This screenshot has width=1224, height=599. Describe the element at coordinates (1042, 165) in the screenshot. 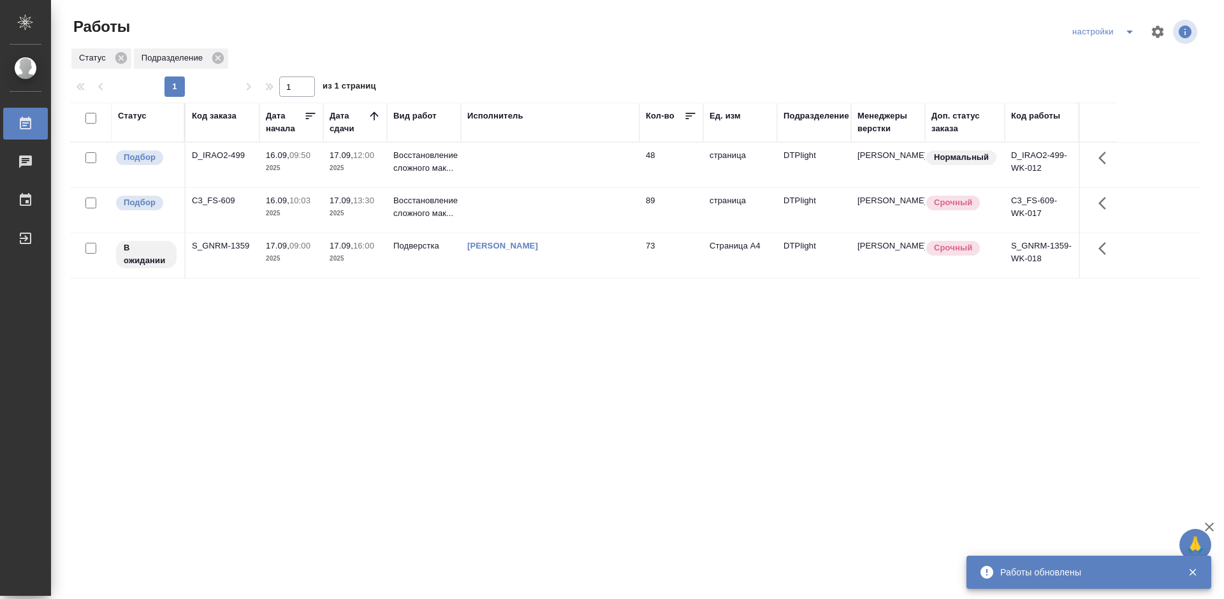

I see `td: D_IRAO2-499-WK-012` at that location.